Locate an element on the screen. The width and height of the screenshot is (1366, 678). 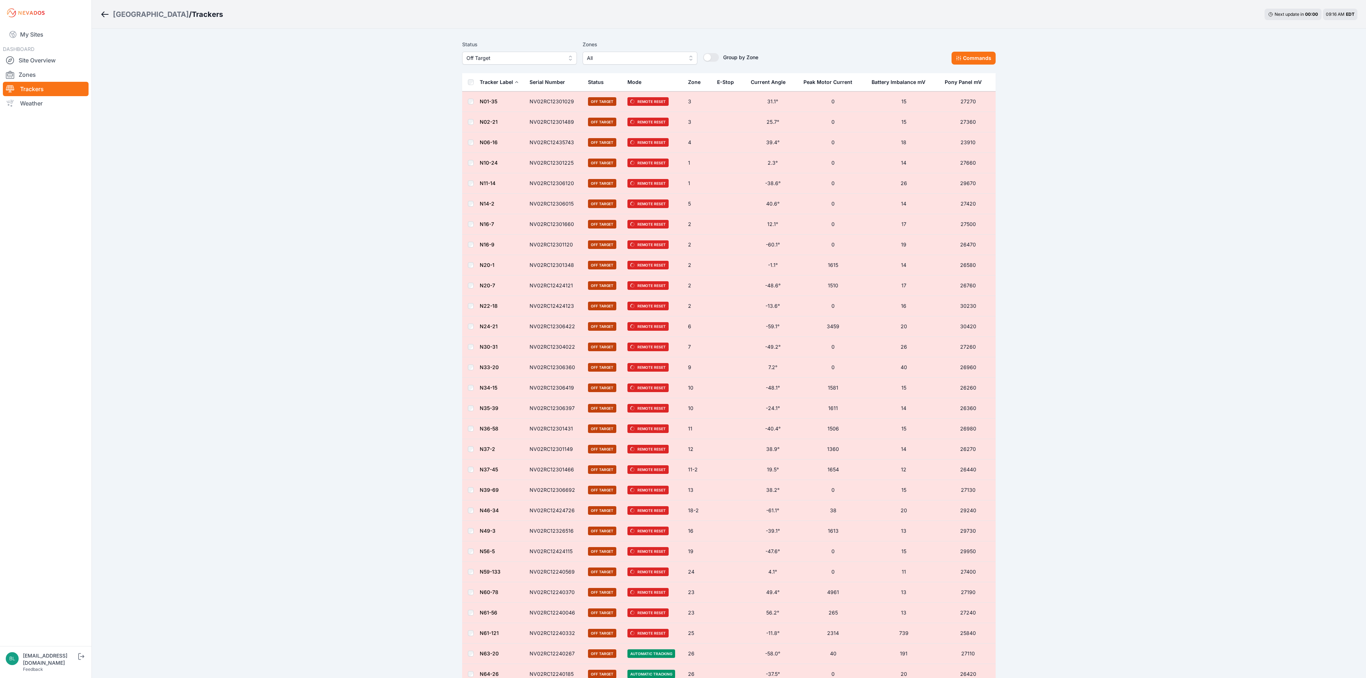
td: 19.5° is located at coordinates (773, 469).